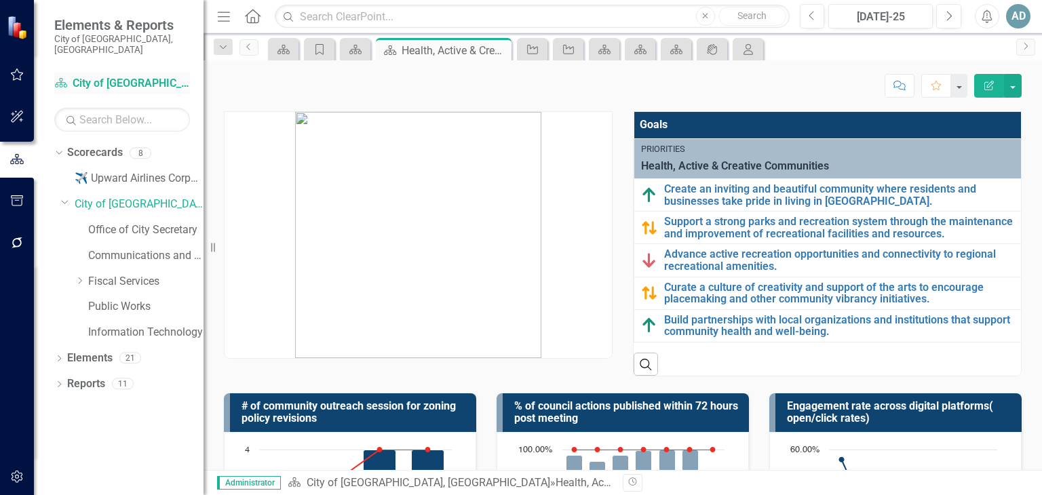  Describe the element at coordinates (752, 16) in the screenshot. I see `button: Search` at that location.